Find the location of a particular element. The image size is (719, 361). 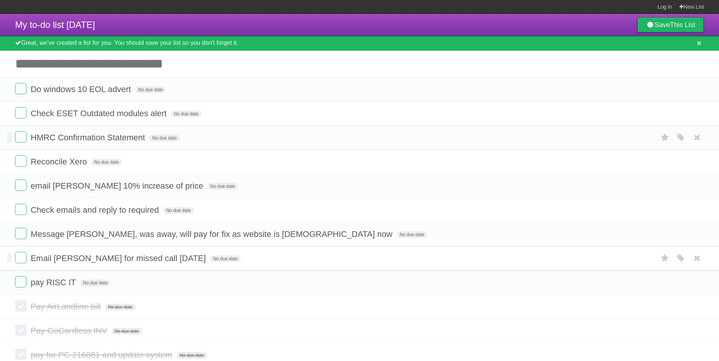

span: pay for PC 216881 and update system is located at coordinates (102, 355).